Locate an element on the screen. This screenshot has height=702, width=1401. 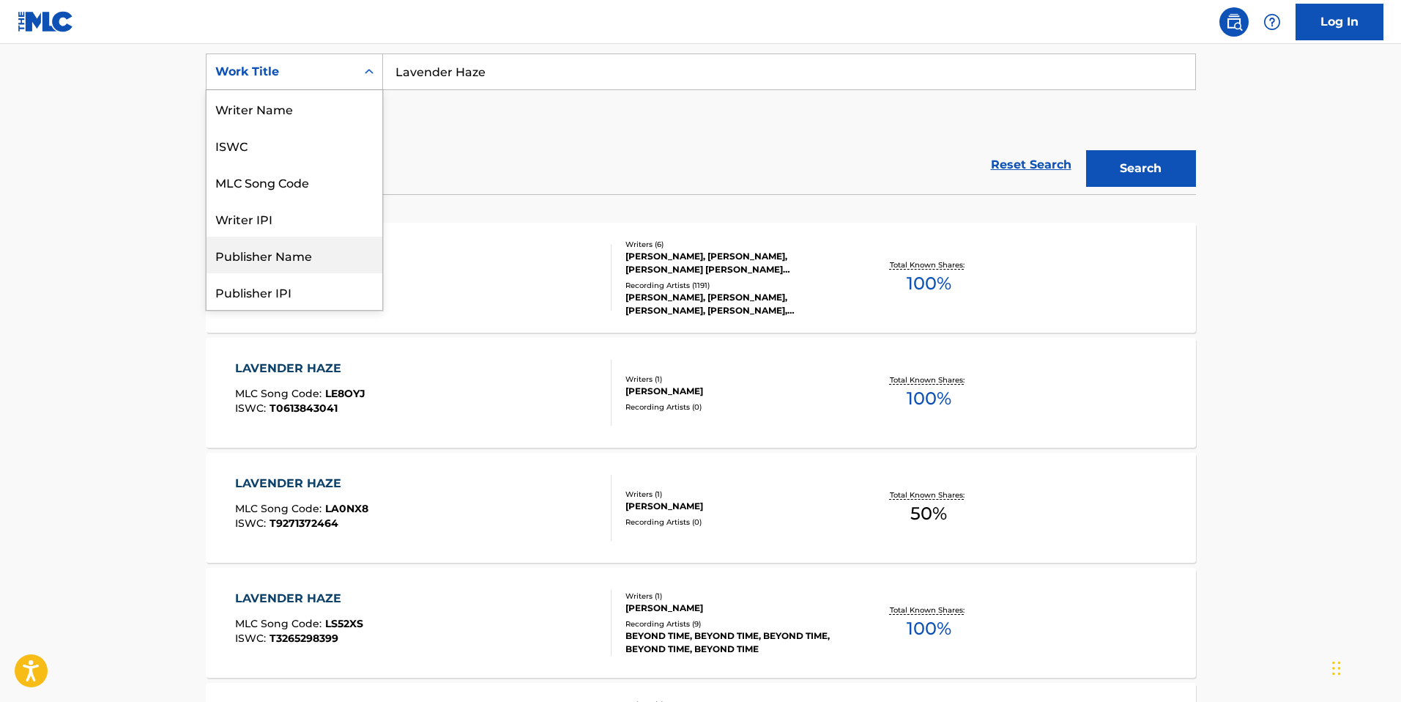
div: BEYOND TIME, BEYOND TIME, BEYOND TIME, BEYOND TIME, BEYOND TIME is located at coordinates (736, 642).